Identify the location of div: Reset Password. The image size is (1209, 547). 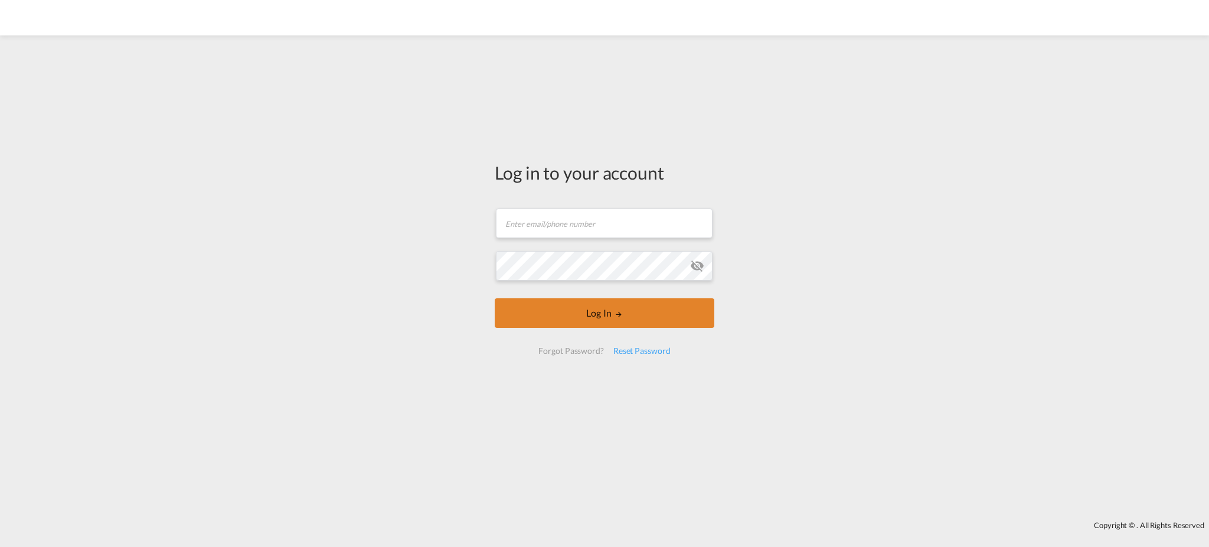
(642, 351).